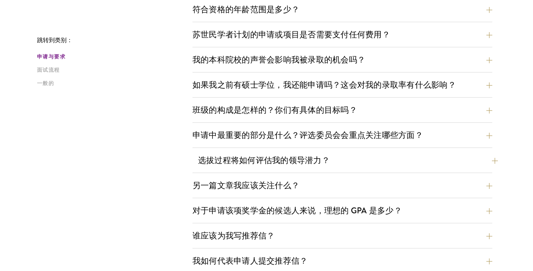  What do you see at coordinates (234, 236) in the screenshot?
I see `font: 谁应该为我写推荐信？` at bounding box center [234, 236].